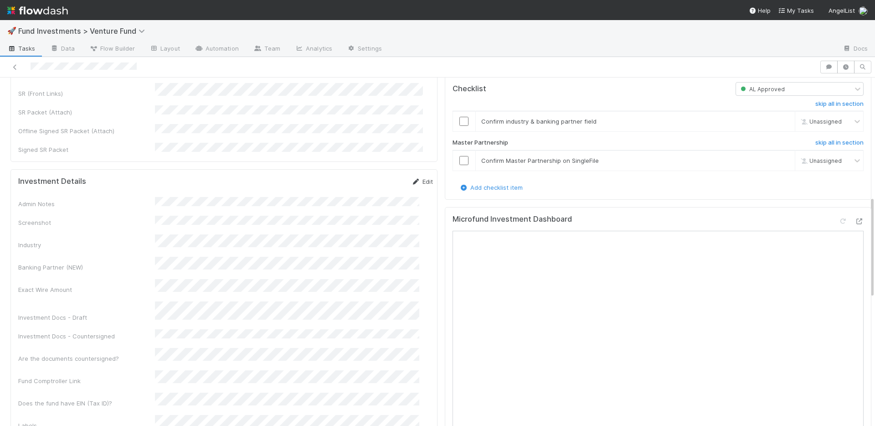  I want to click on div: Are the documents countersigned?, so click(87, 358).